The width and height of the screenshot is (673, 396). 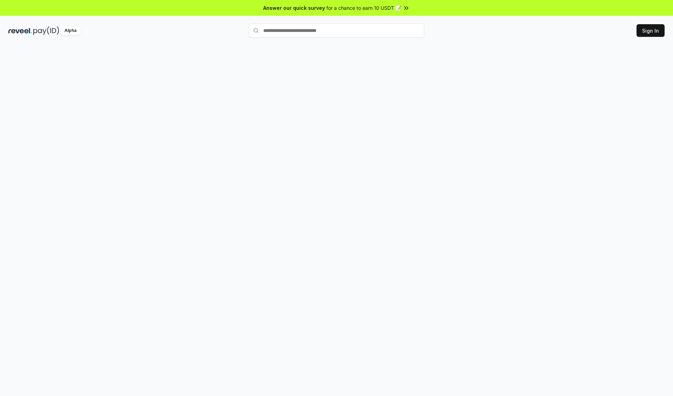 What do you see at coordinates (650, 30) in the screenshot?
I see `button: Sign In` at bounding box center [650, 30].